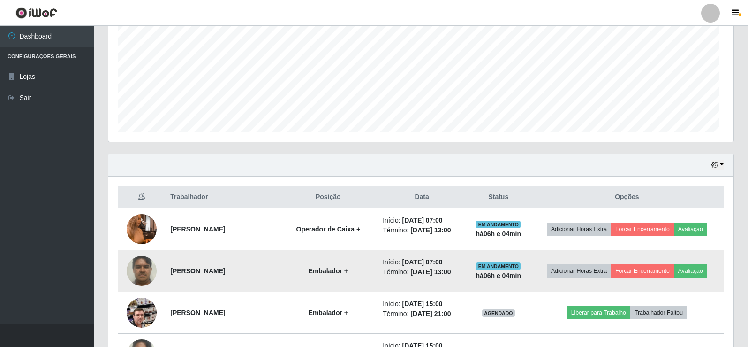 Image resolution: width=748 pixels, height=347 pixels. Describe the element at coordinates (422, 197) in the screenshot. I see `th: Data` at that location.